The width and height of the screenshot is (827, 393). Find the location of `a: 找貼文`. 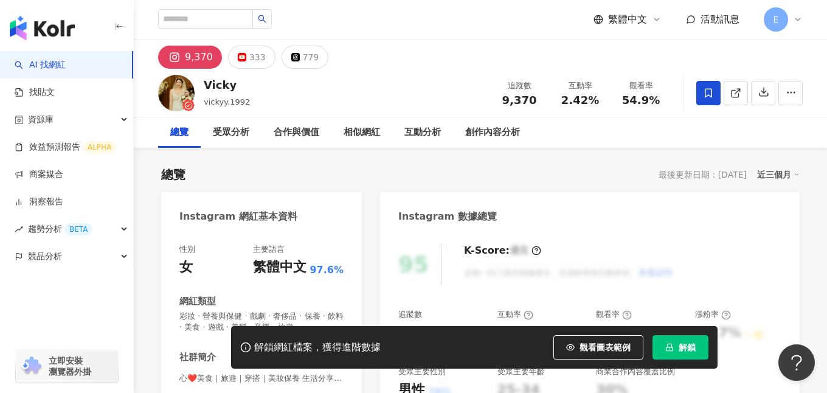

a: 找貼文 is located at coordinates (35, 92).